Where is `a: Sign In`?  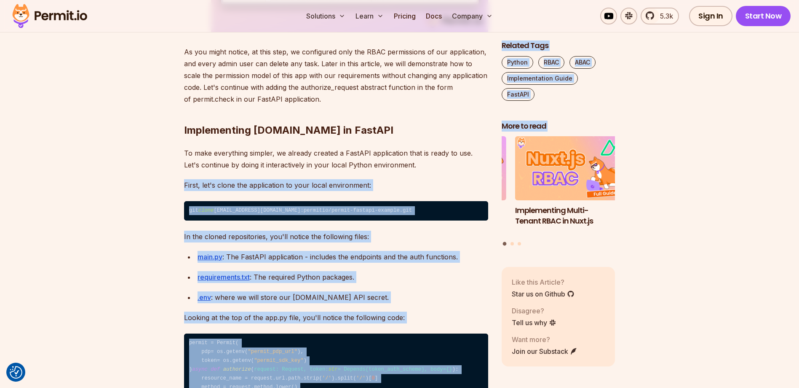
a: Sign In is located at coordinates (711, 16).